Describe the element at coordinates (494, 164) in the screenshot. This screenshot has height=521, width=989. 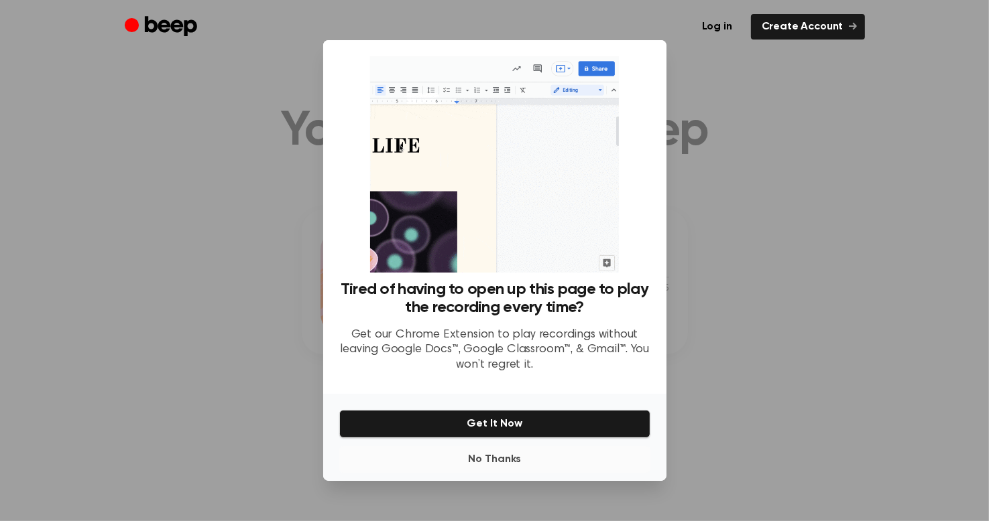
I see `img: Beep extension in action` at that location.